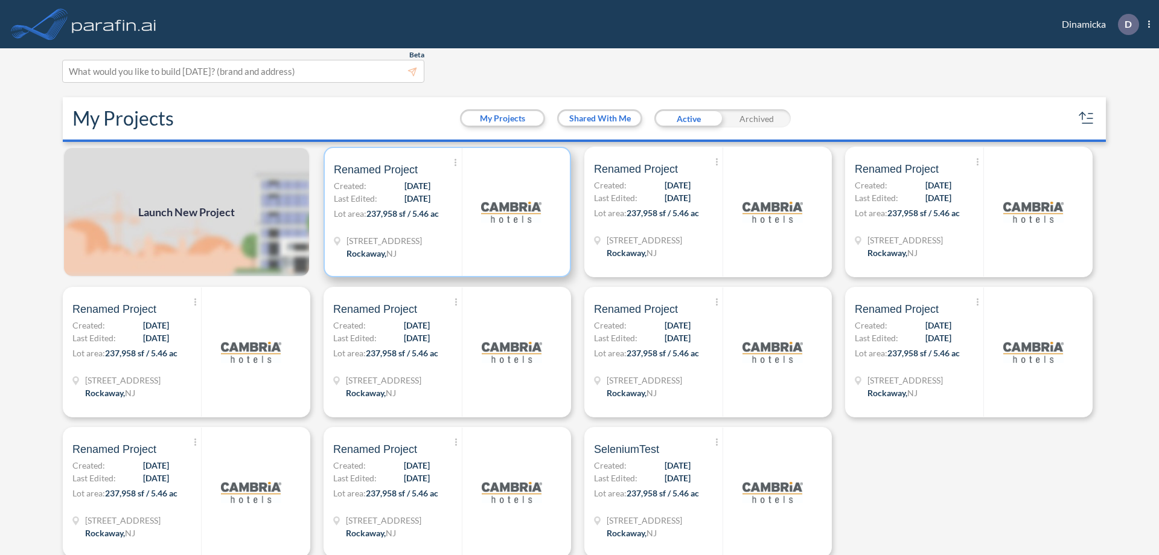 The height and width of the screenshot is (555, 1159). I want to click on button: My Projects, so click(502, 118).